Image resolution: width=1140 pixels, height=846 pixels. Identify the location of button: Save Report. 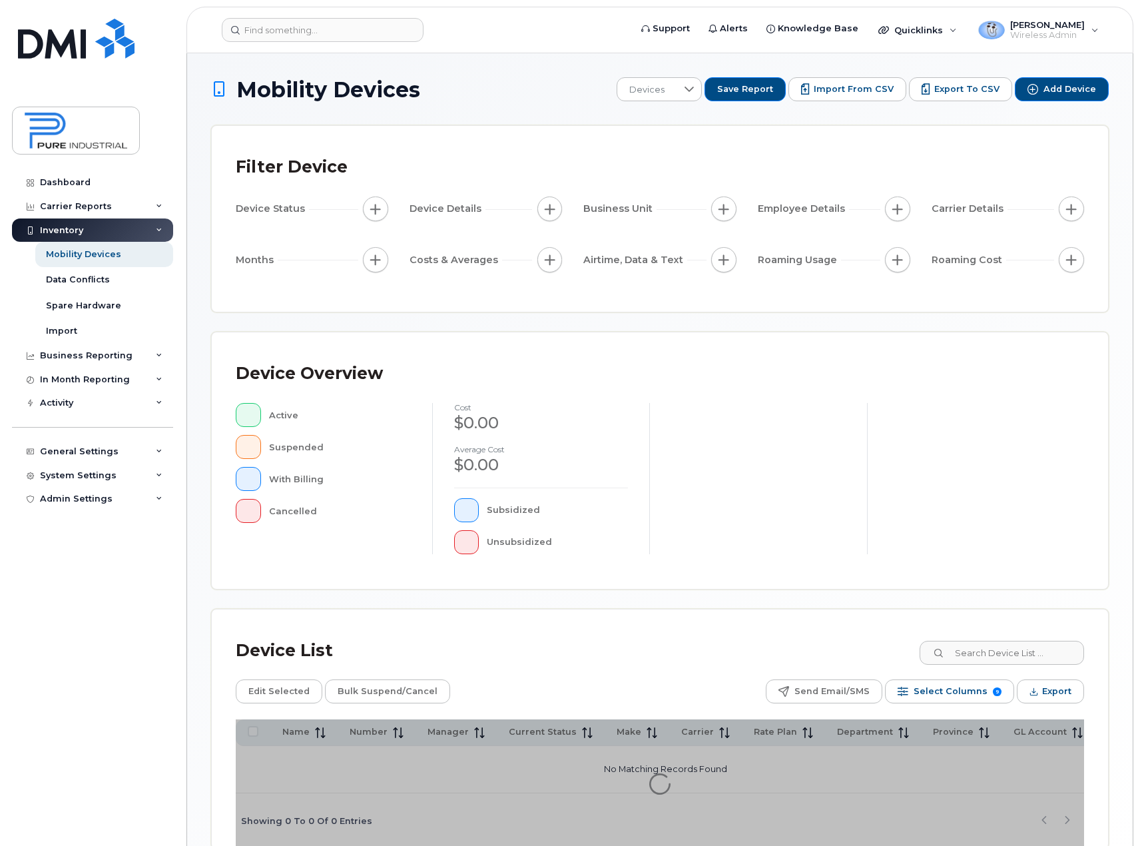
(745, 89).